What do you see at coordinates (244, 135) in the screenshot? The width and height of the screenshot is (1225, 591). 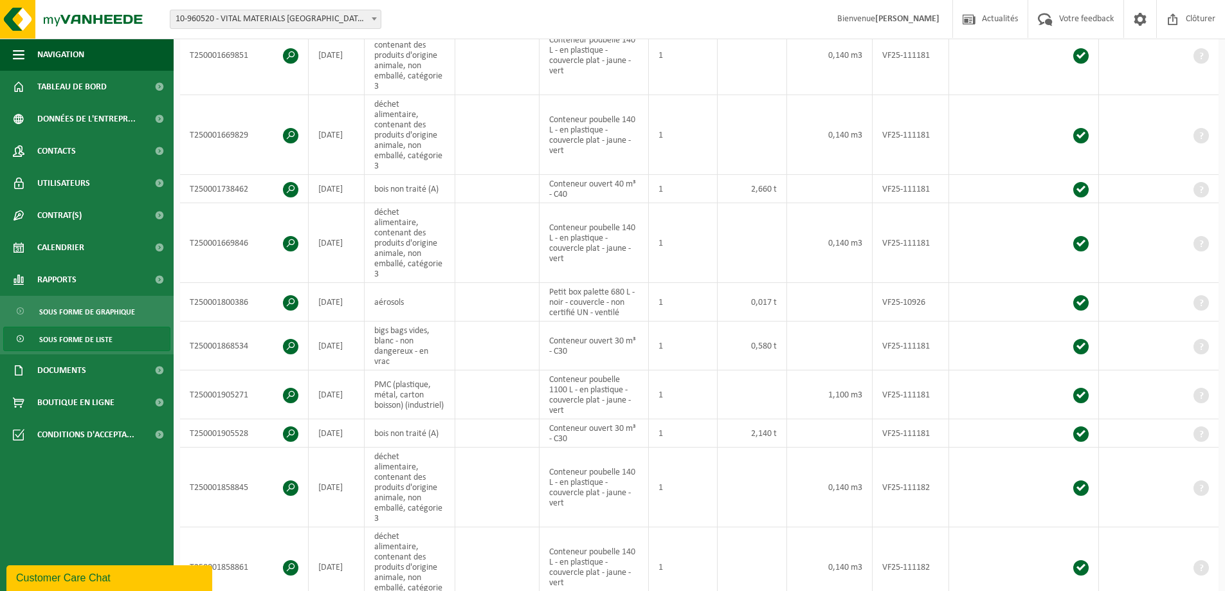 I see `td: T250001669829` at bounding box center [244, 135].